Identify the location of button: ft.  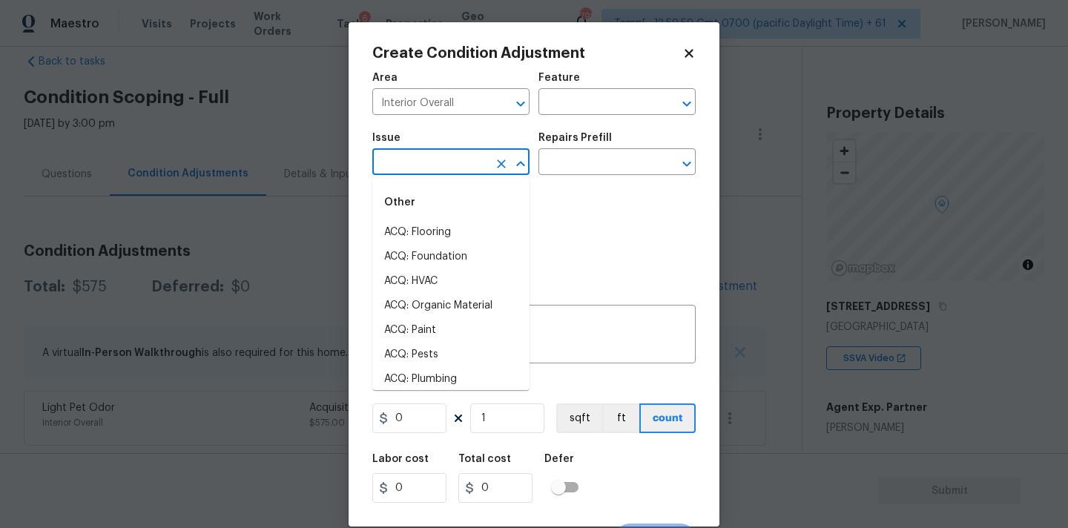
(621, 418).